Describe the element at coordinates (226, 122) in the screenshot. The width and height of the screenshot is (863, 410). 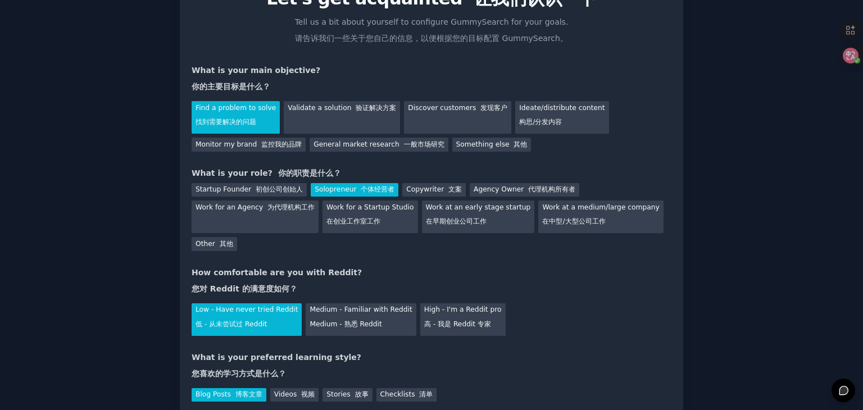
I see `font: 找到需要解决的问题` at that location.